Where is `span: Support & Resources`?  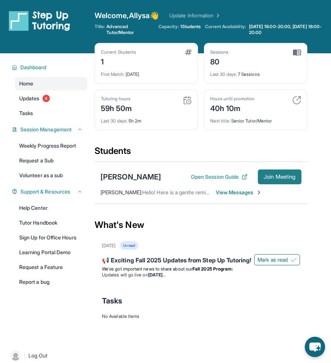 span: Support & Resources is located at coordinates (45, 192).